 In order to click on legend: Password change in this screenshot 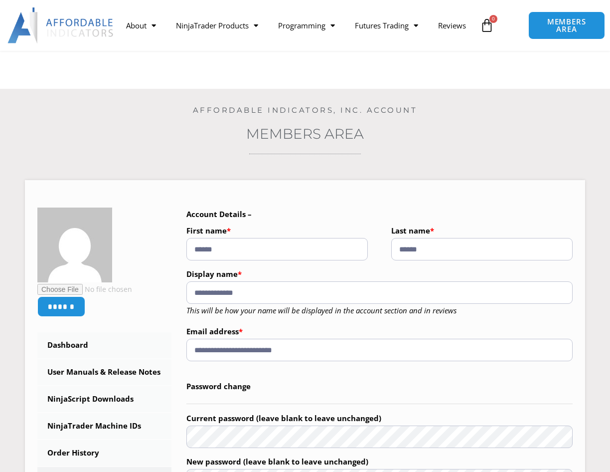, I will do `click(380, 386)`.